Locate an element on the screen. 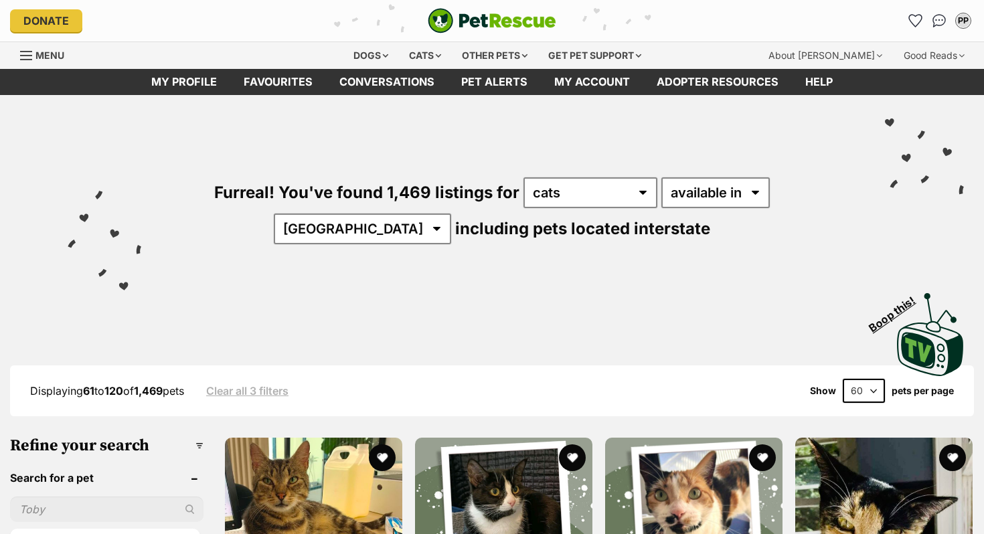 This screenshot has width=984, height=534. a: PetRescue is located at coordinates (492, 21).